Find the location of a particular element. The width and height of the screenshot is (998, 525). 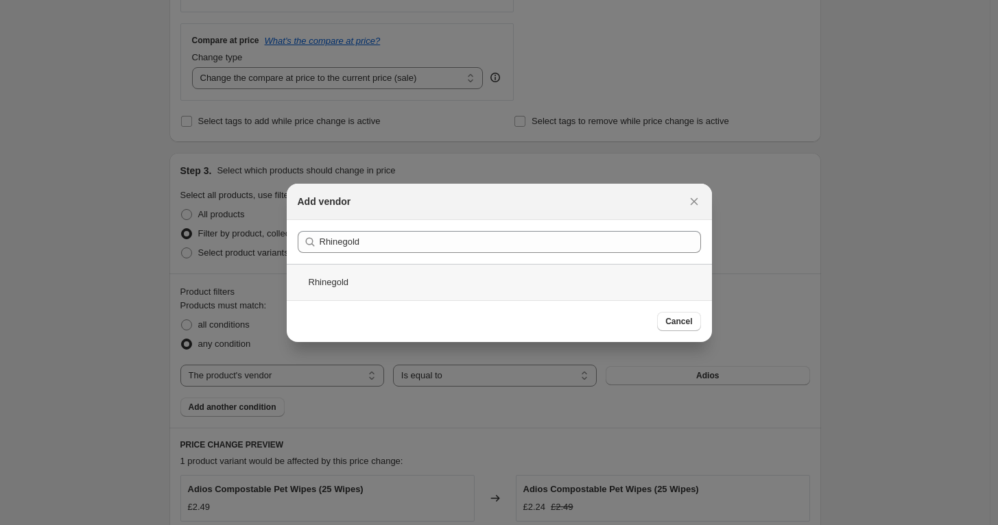

button: Cancel is located at coordinates (678, 322).